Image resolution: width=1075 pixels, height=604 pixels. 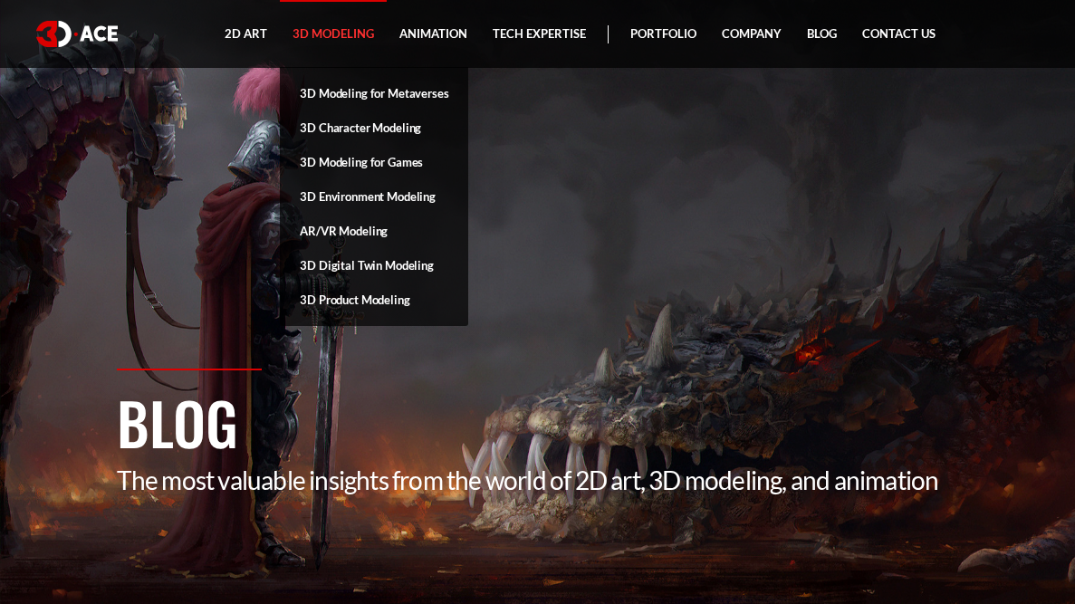 I want to click on a: 3D Modeling for Games, so click(x=374, y=162).